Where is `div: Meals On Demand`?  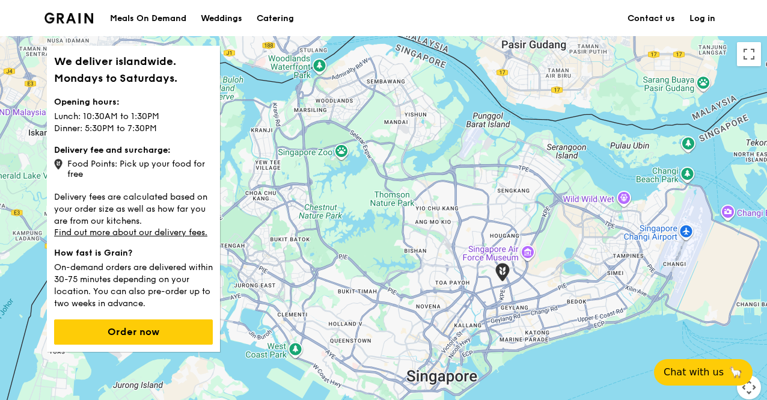
div: Meals On Demand is located at coordinates (148, 19).